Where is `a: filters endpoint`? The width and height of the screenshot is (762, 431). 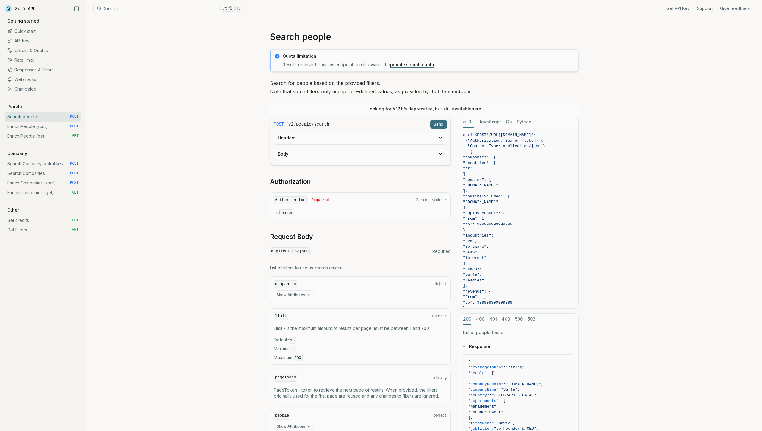 a: filters endpoint is located at coordinates (455, 92).